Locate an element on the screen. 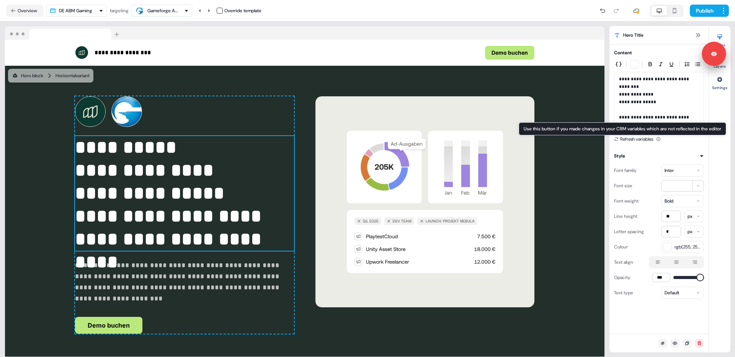 The height and width of the screenshot is (357, 735). div: Hero block is located at coordinates (28, 76).